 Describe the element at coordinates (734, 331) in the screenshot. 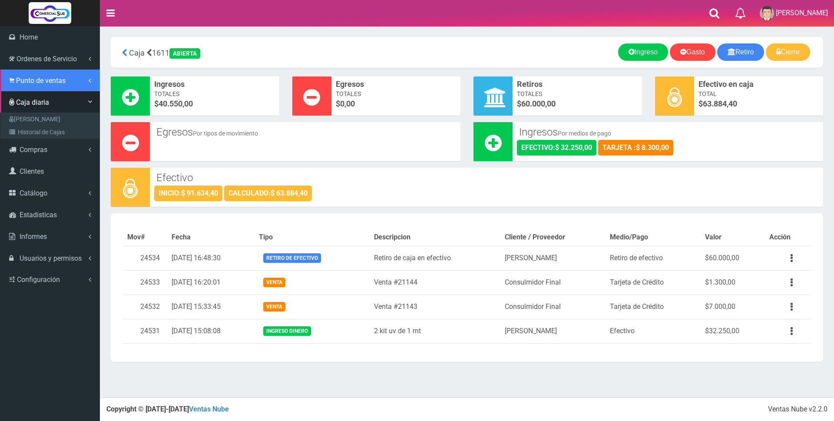

I see `td: $32.250,00` at that location.